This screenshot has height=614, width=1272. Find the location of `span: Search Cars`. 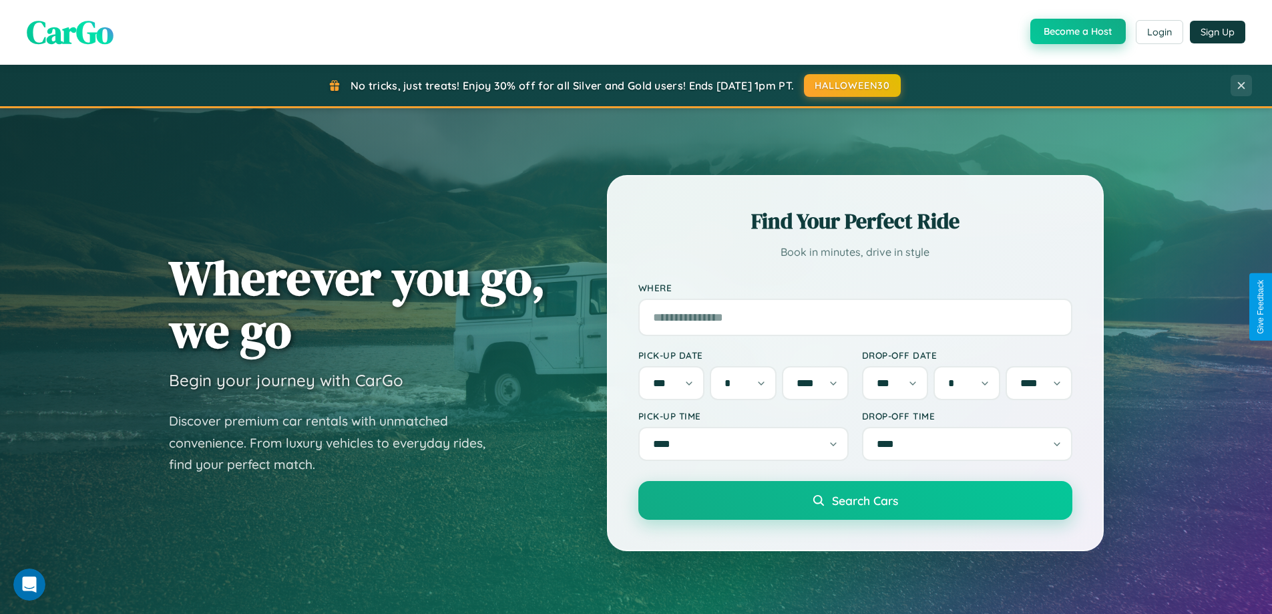

span: Search Cars is located at coordinates (865, 500).